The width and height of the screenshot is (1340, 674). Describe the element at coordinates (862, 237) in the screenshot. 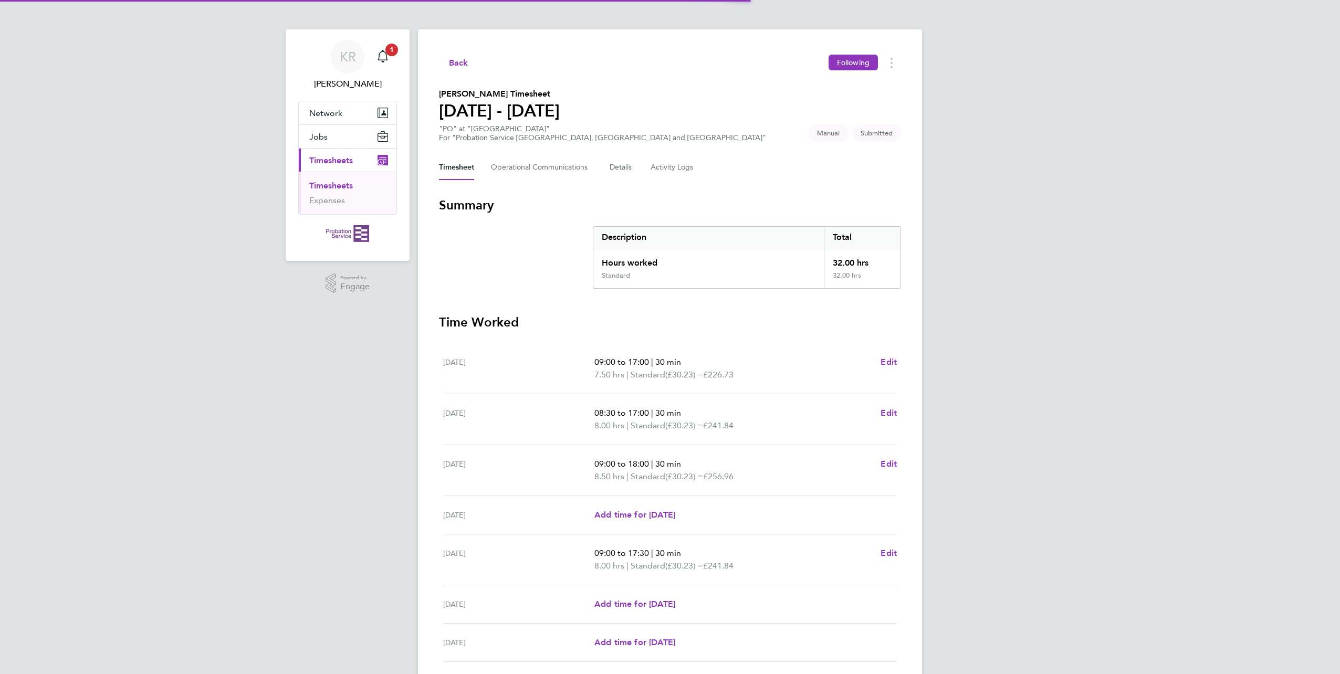

I see `div: Total` at that location.